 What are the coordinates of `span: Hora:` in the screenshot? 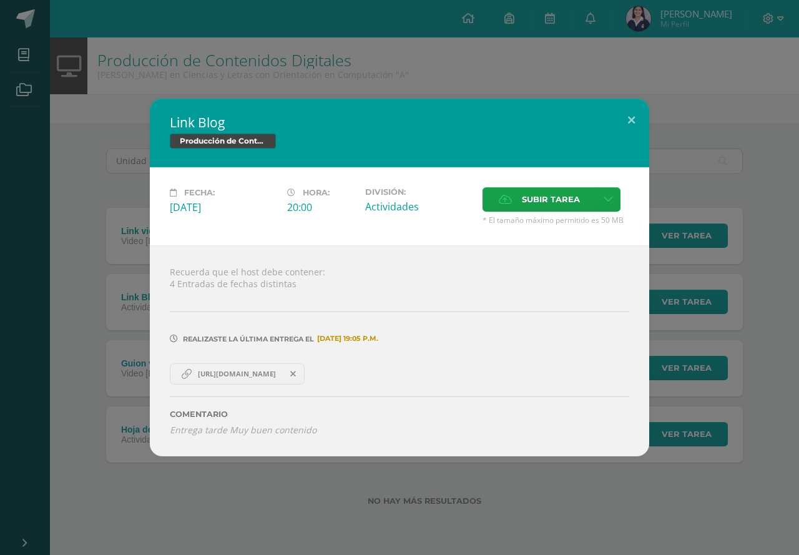 It's located at (316, 192).